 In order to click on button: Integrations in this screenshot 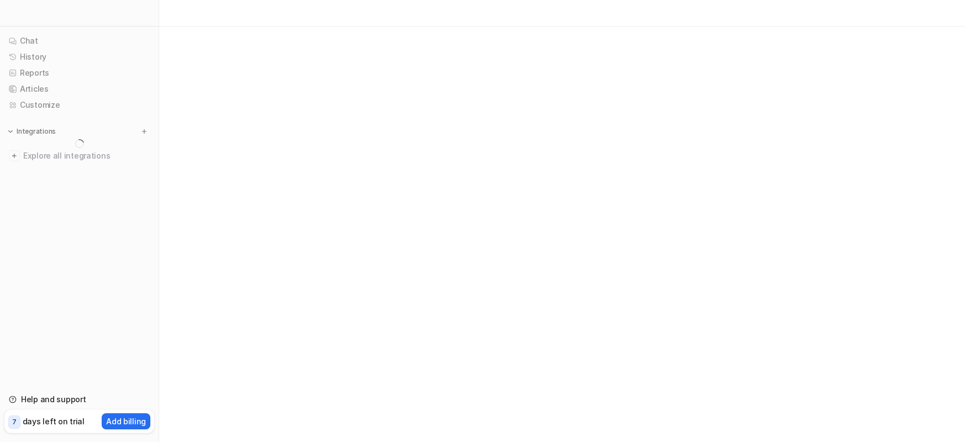, I will do `click(32, 132)`.